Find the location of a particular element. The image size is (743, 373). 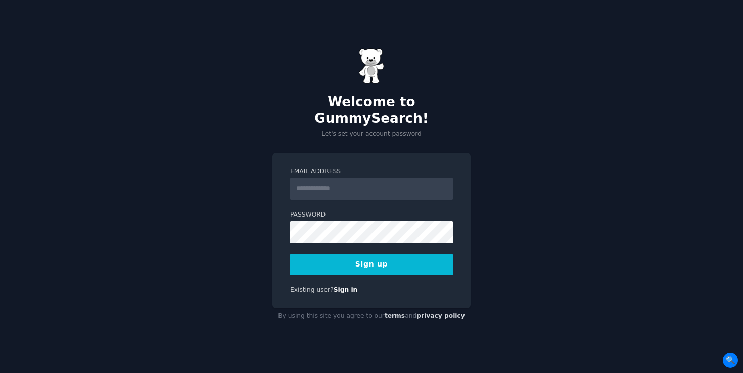

a: Sign in is located at coordinates (346, 290).